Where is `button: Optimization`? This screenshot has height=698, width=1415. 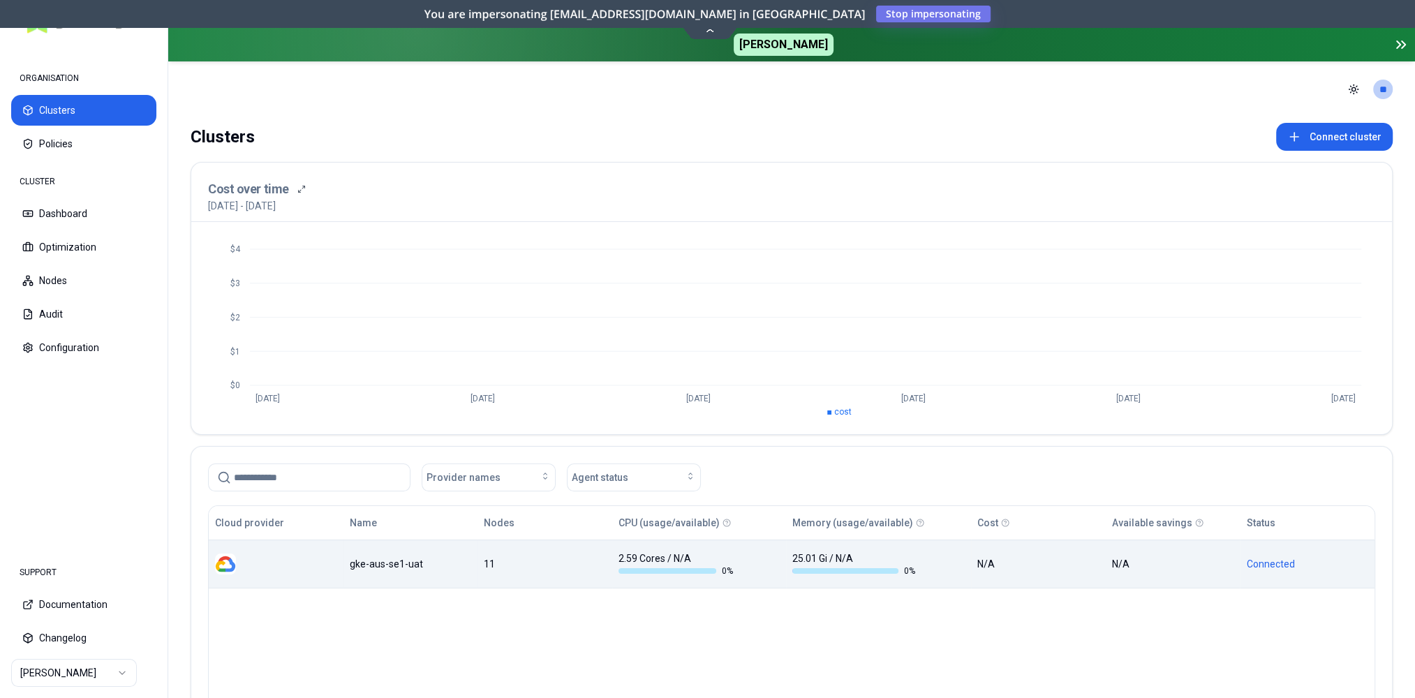 button: Optimization is located at coordinates (84, 247).